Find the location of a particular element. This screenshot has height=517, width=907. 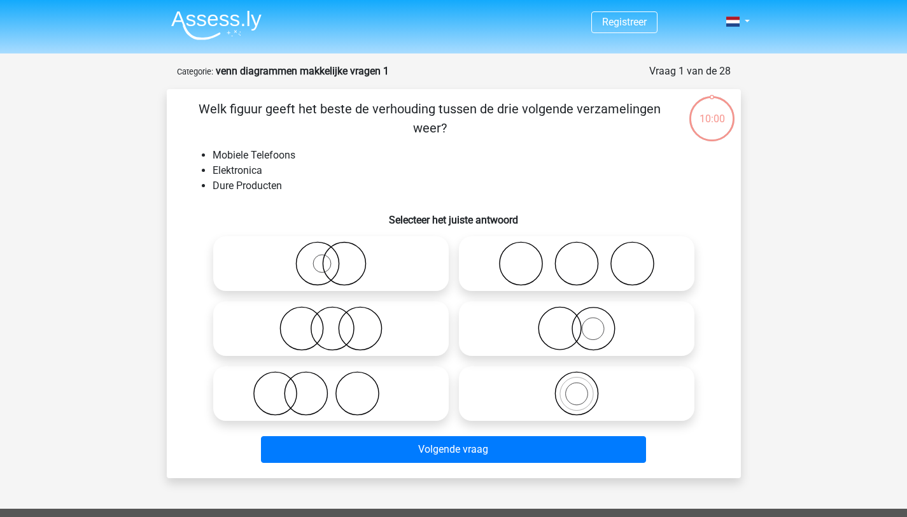

button: Volgende vraag is located at coordinates (453, 449).